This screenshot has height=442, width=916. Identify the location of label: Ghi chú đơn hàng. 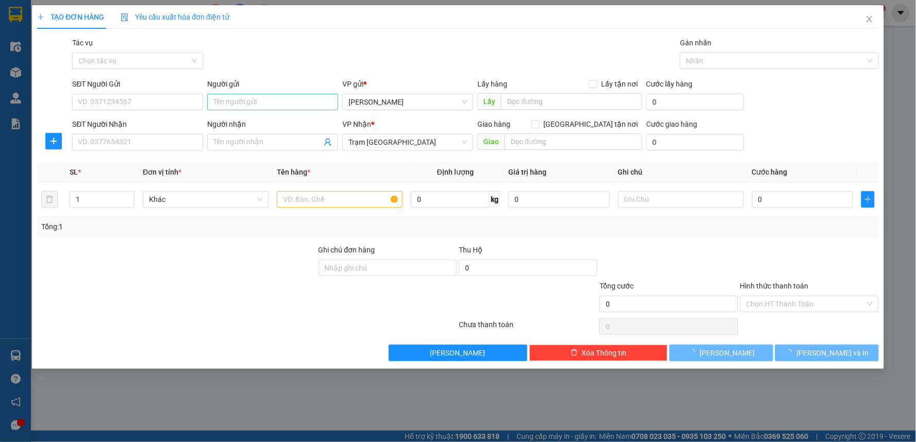
(347, 250).